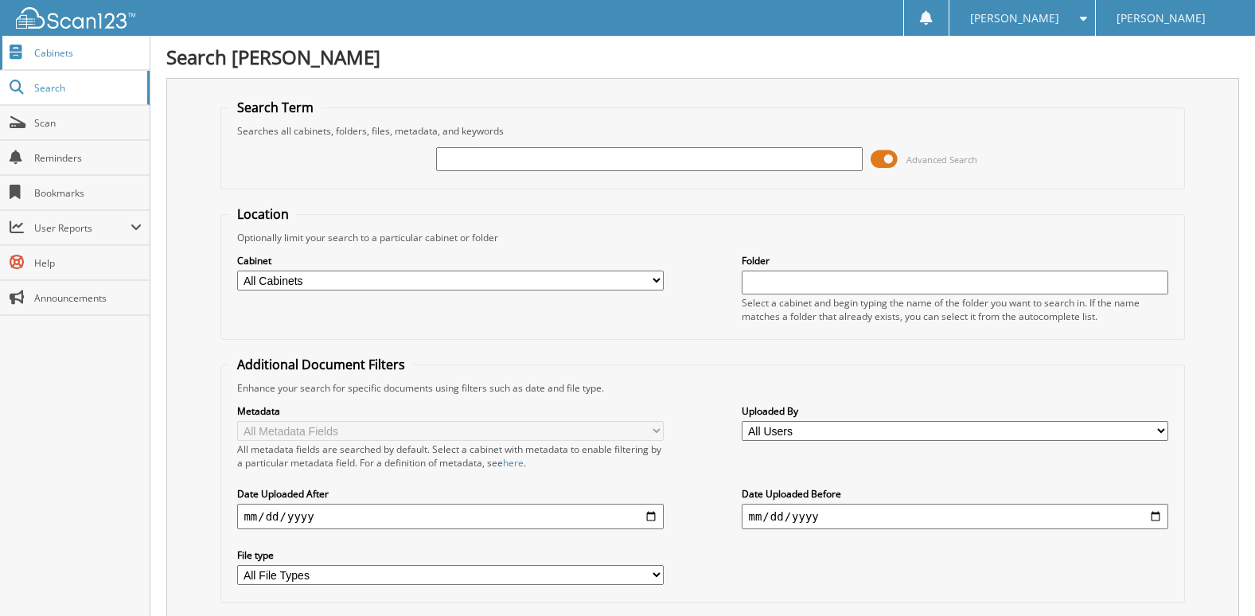 The height and width of the screenshot is (616, 1255). I want to click on a: here, so click(513, 462).